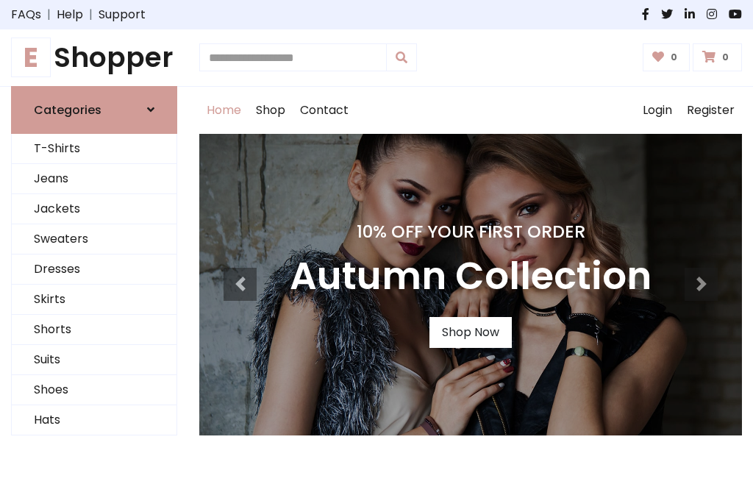 The width and height of the screenshot is (753, 484). Describe the element at coordinates (94, 110) in the screenshot. I see `a: Categories` at that location.